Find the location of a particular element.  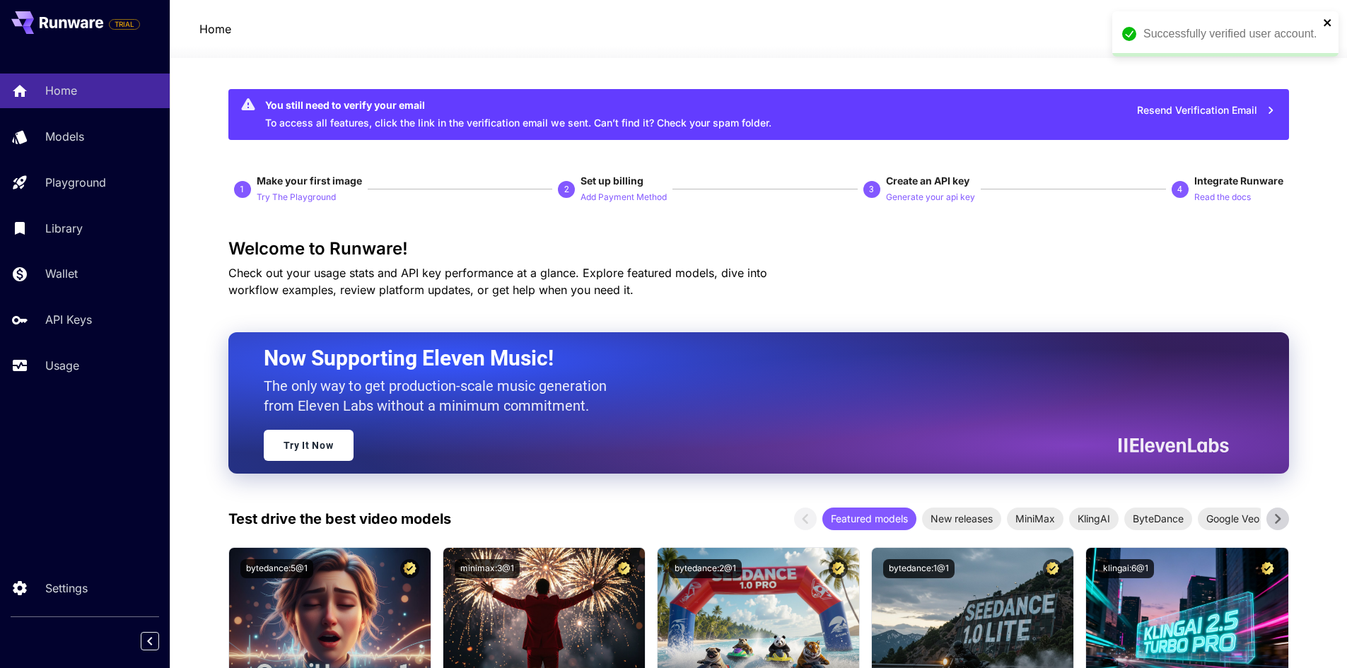

div: ByteDance is located at coordinates (1158, 519).